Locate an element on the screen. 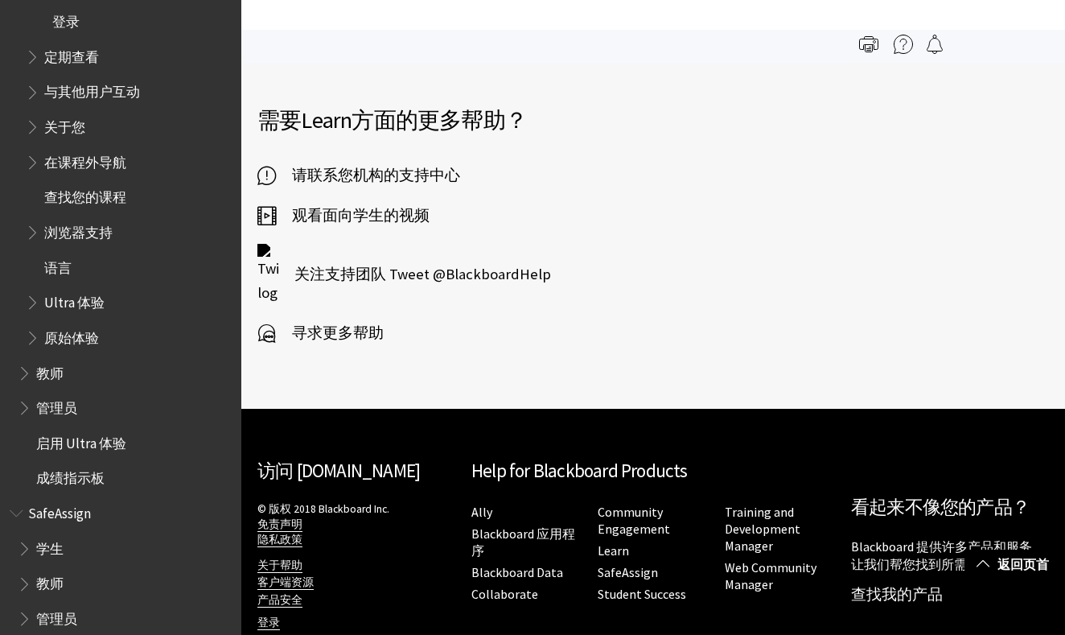  a: Ally is located at coordinates (482, 512).